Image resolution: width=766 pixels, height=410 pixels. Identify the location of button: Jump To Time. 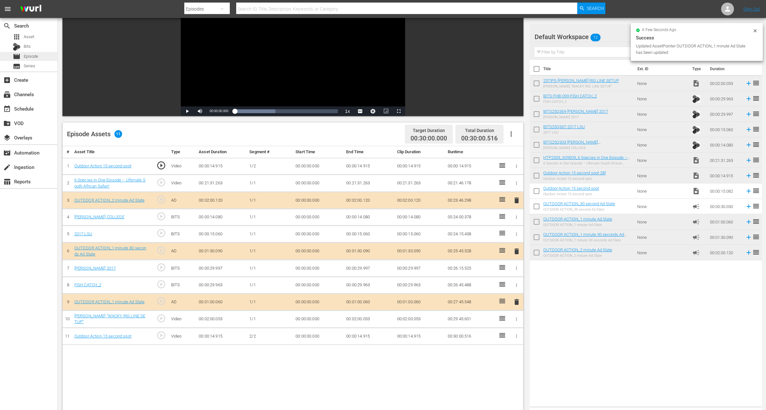
(373, 111).